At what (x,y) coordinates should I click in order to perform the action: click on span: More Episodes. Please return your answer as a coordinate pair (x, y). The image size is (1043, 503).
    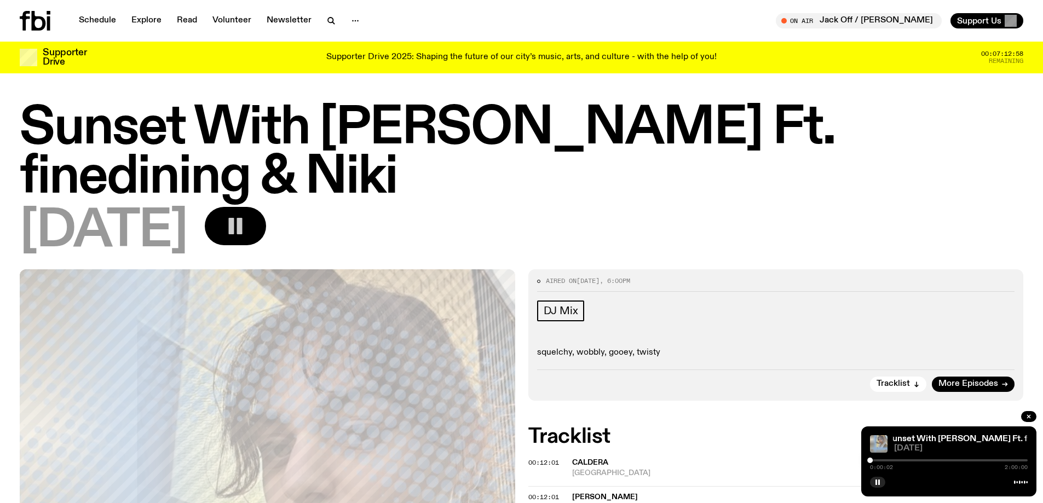
    Looking at the image, I should click on (968, 384).